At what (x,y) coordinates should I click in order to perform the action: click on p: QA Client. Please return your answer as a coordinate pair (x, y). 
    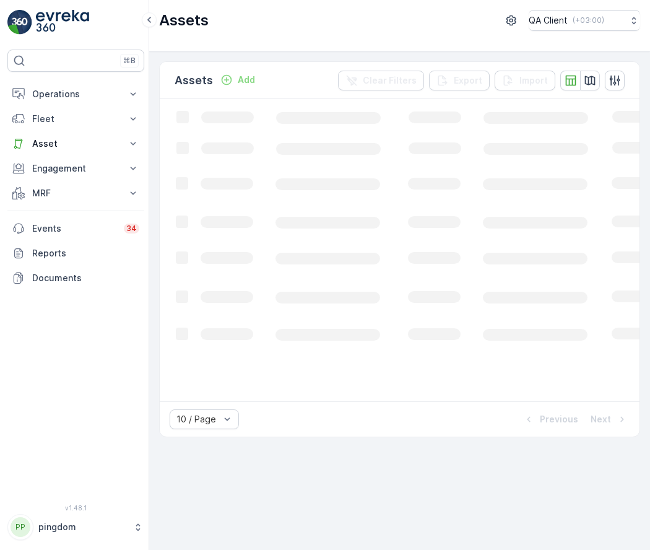
    Looking at the image, I should click on (548, 20).